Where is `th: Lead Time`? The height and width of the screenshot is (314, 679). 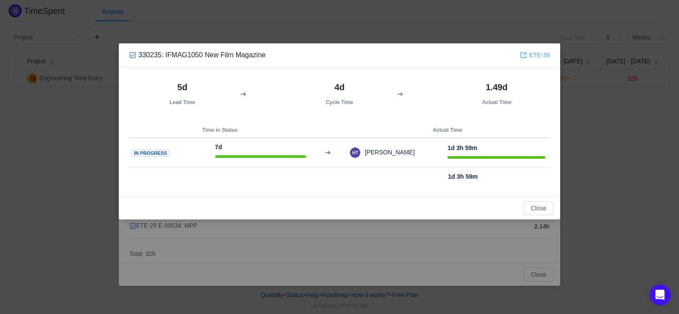 th: Lead Time is located at coordinates (182, 94).